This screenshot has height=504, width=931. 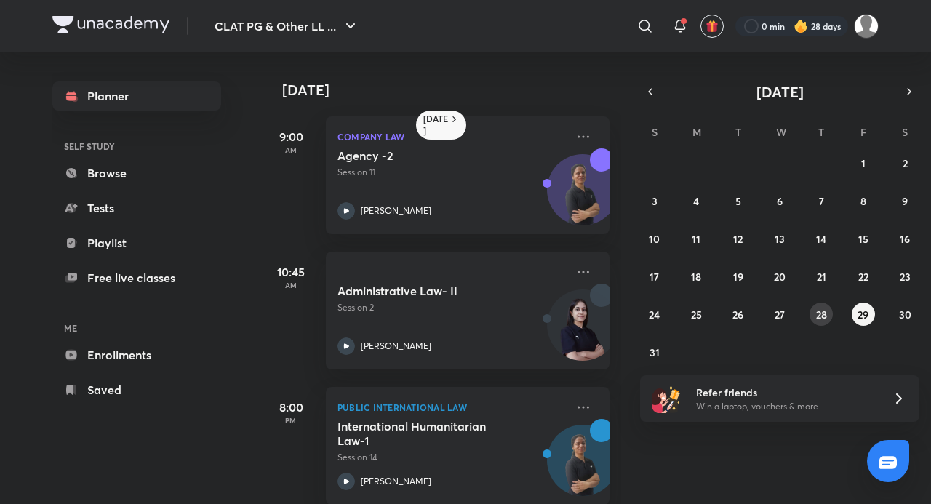 I want to click on abbr: August 4, 2025, so click(x=696, y=201).